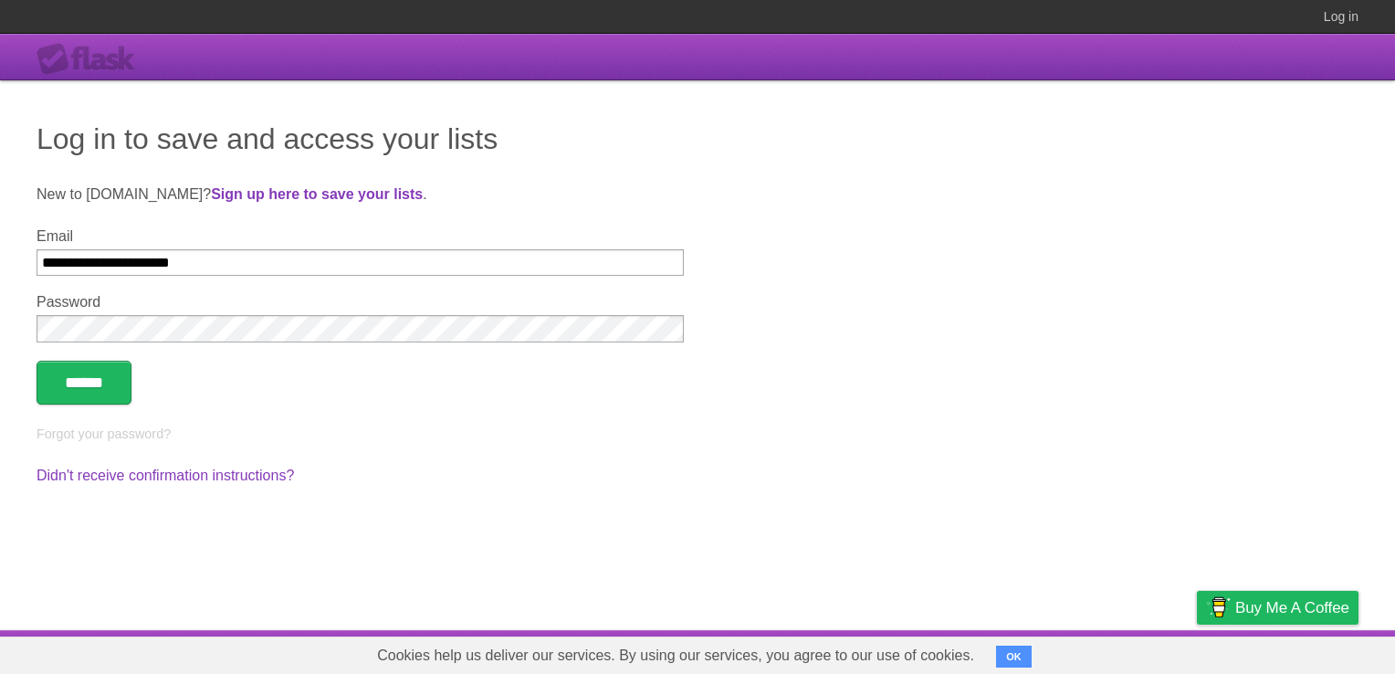 The width and height of the screenshot is (1395, 674). What do you see at coordinates (1196, 652) in the screenshot?
I see `a: Privacy` at bounding box center [1196, 652].